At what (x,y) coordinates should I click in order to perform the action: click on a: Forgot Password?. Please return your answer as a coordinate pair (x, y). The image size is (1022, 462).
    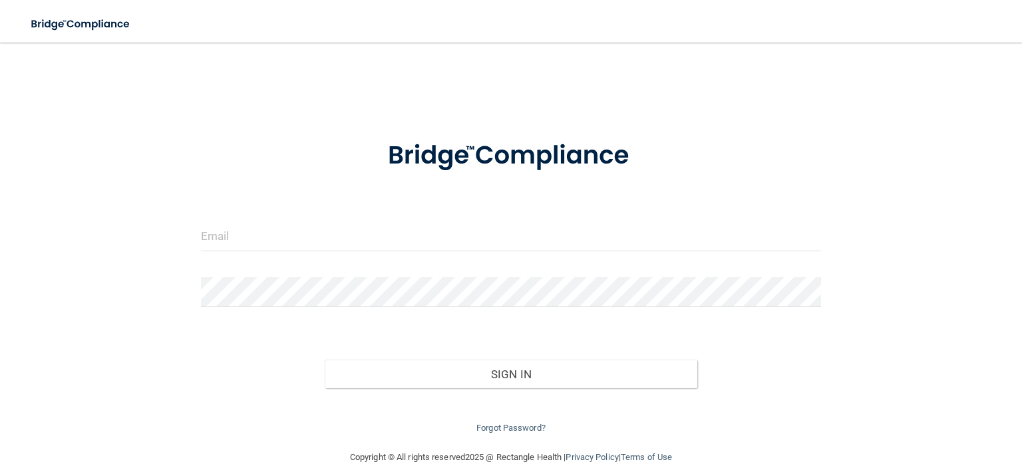
    Looking at the image, I should click on (511, 428).